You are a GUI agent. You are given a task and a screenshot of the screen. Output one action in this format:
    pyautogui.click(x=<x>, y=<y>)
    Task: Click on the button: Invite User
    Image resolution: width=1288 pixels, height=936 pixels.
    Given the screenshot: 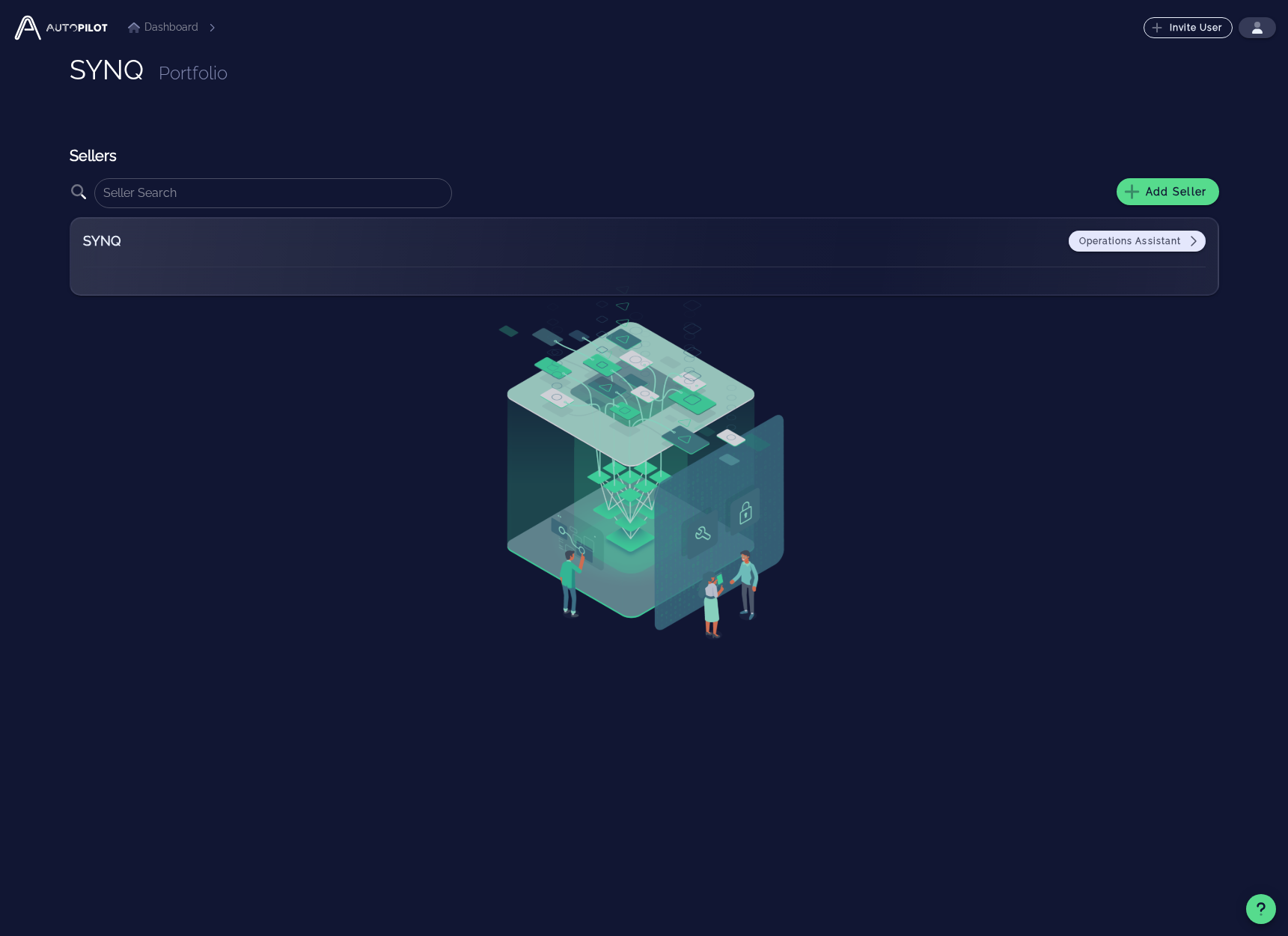 What is the action you would take?
    pyautogui.click(x=1187, y=27)
    